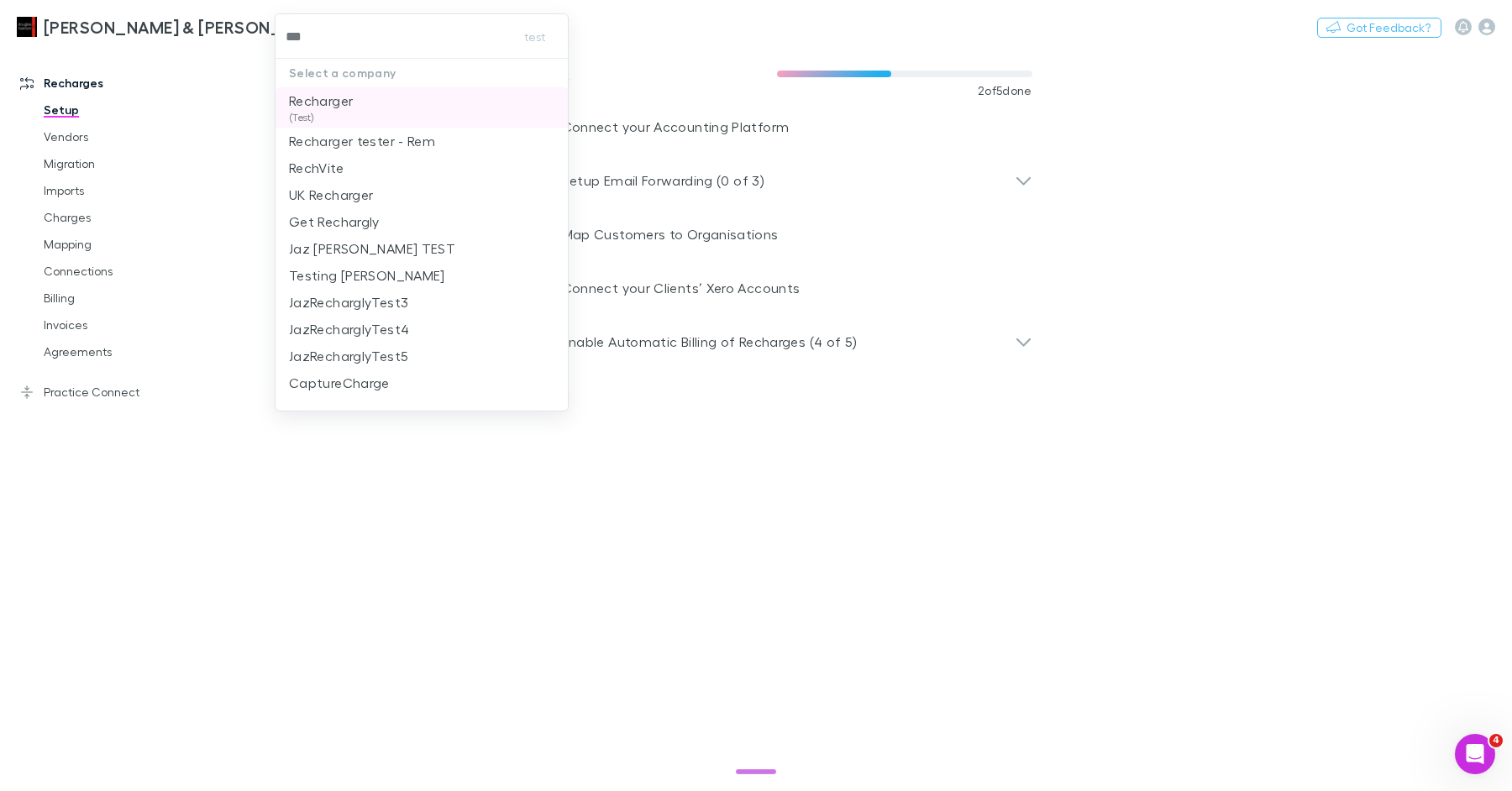 The height and width of the screenshot is (791, 1512). Describe the element at coordinates (1496, 740) in the screenshot. I see `span: 4` at that location.